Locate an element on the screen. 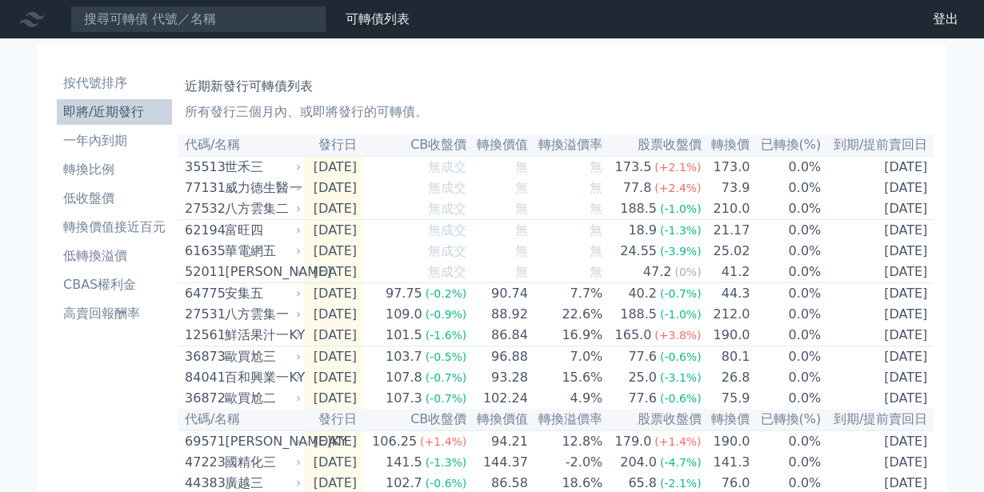 This screenshot has height=492, width=984. div: 173.5 is located at coordinates (633, 167).